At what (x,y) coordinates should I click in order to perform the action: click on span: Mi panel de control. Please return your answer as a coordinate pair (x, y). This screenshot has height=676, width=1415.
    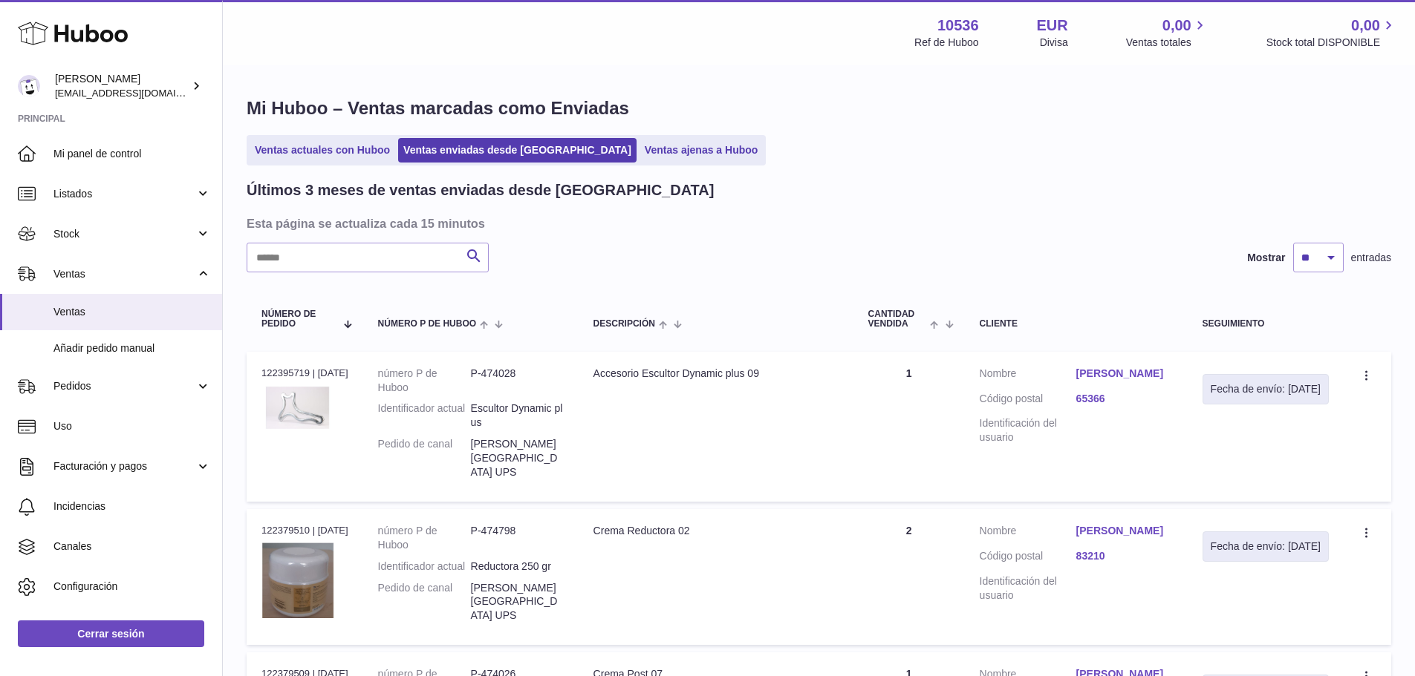
    Looking at the image, I should click on (132, 154).